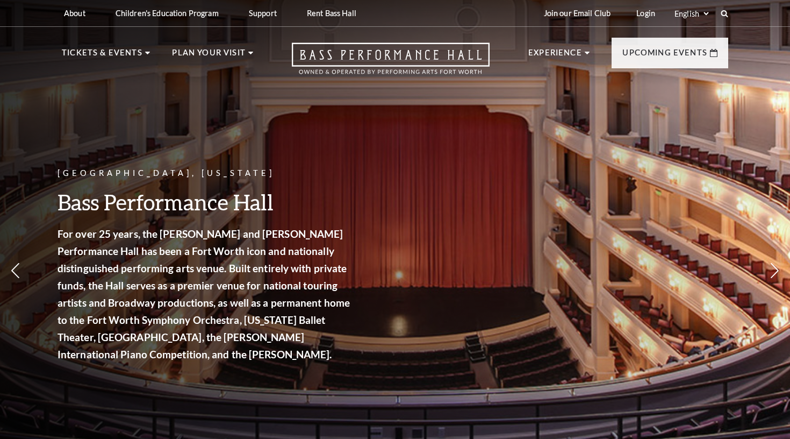 Image resolution: width=790 pixels, height=439 pixels. What do you see at coordinates (263, 13) in the screenshot?
I see `p: Support` at bounding box center [263, 13].